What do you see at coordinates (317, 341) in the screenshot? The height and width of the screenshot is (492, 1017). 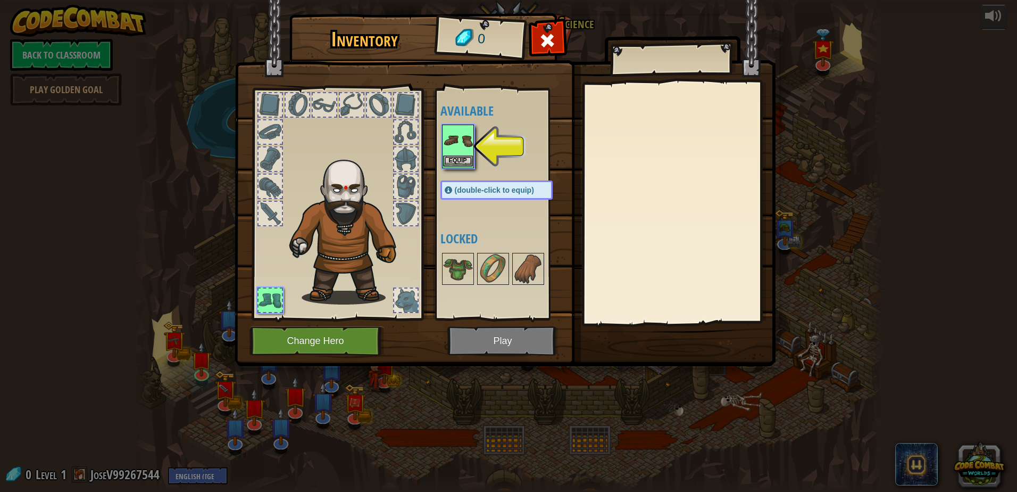 I see `button: Change Hero` at bounding box center [317, 341].